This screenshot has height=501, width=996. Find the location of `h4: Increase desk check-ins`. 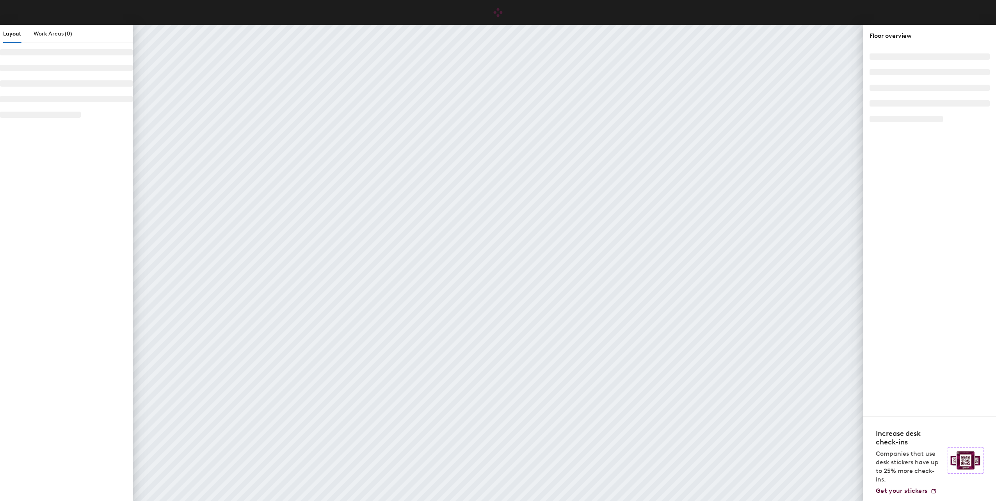

h4: Increase desk check-ins is located at coordinates (910, 438).